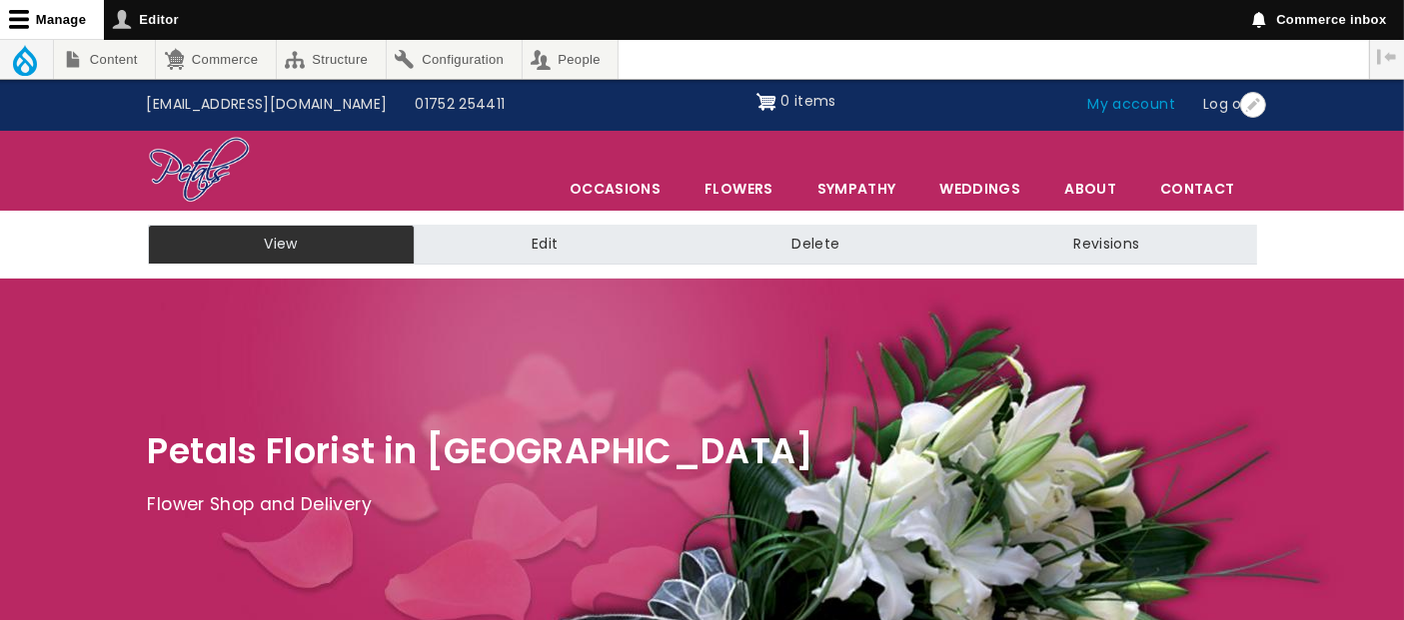  I want to click on a: Content, so click(104, 59).